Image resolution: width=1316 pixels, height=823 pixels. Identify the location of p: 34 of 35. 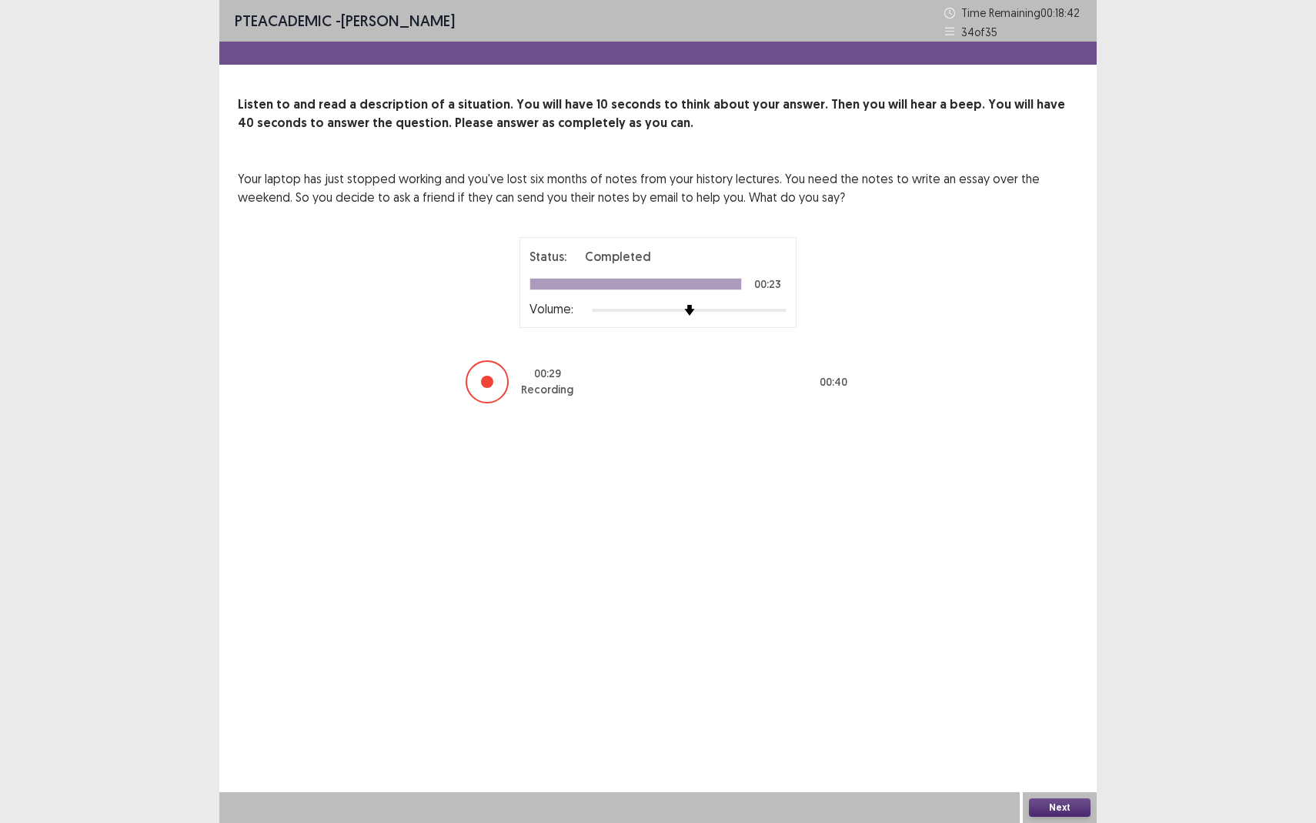
(979, 32).